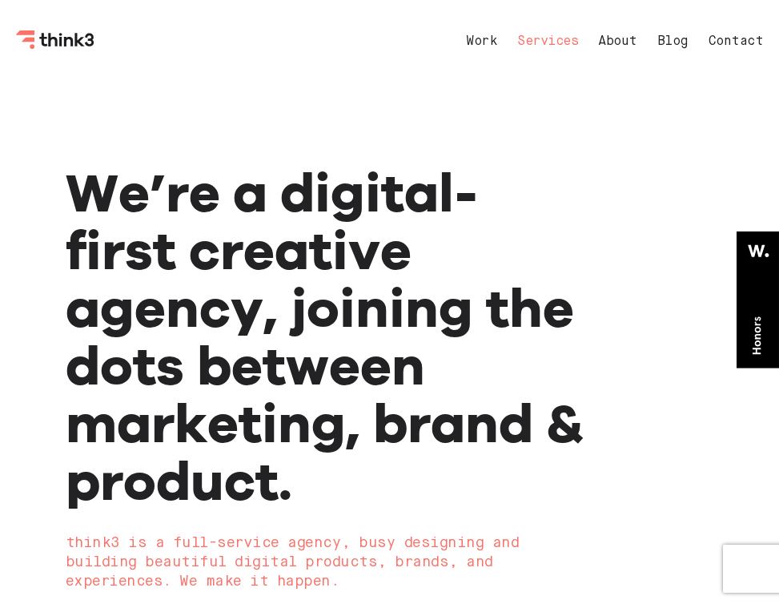  Describe the element at coordinates (325, 336) in the screenshot. I see `h1: We’re a digital-first creative agency, joining the dots between marketing, brand & product.` at that location.